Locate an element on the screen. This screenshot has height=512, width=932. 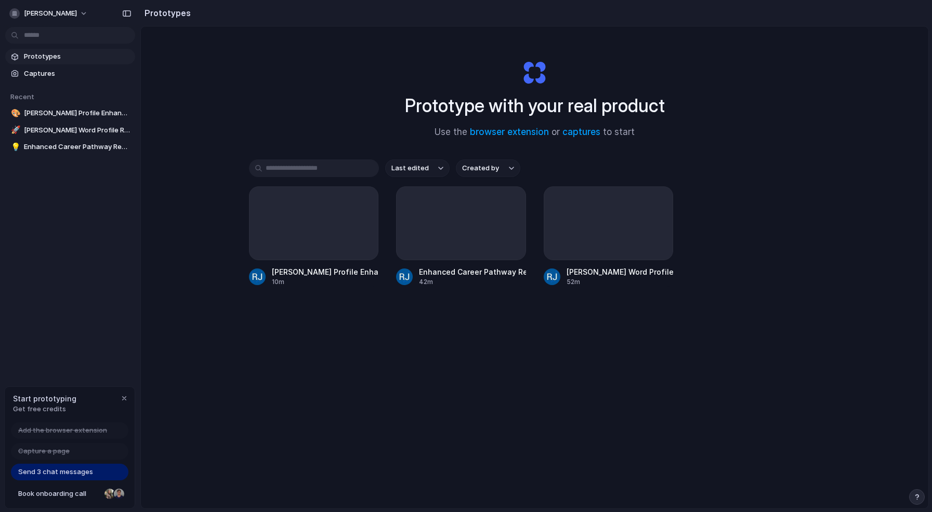
a: Book onboarding call is located at coordinates (70, 494).